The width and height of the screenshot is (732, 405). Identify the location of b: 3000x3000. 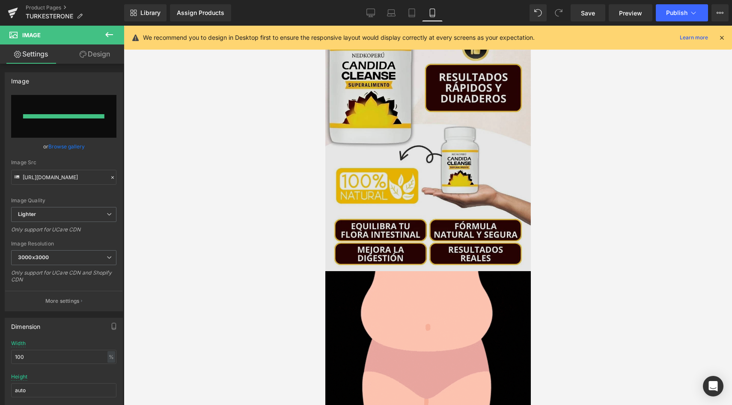
(33, 257).